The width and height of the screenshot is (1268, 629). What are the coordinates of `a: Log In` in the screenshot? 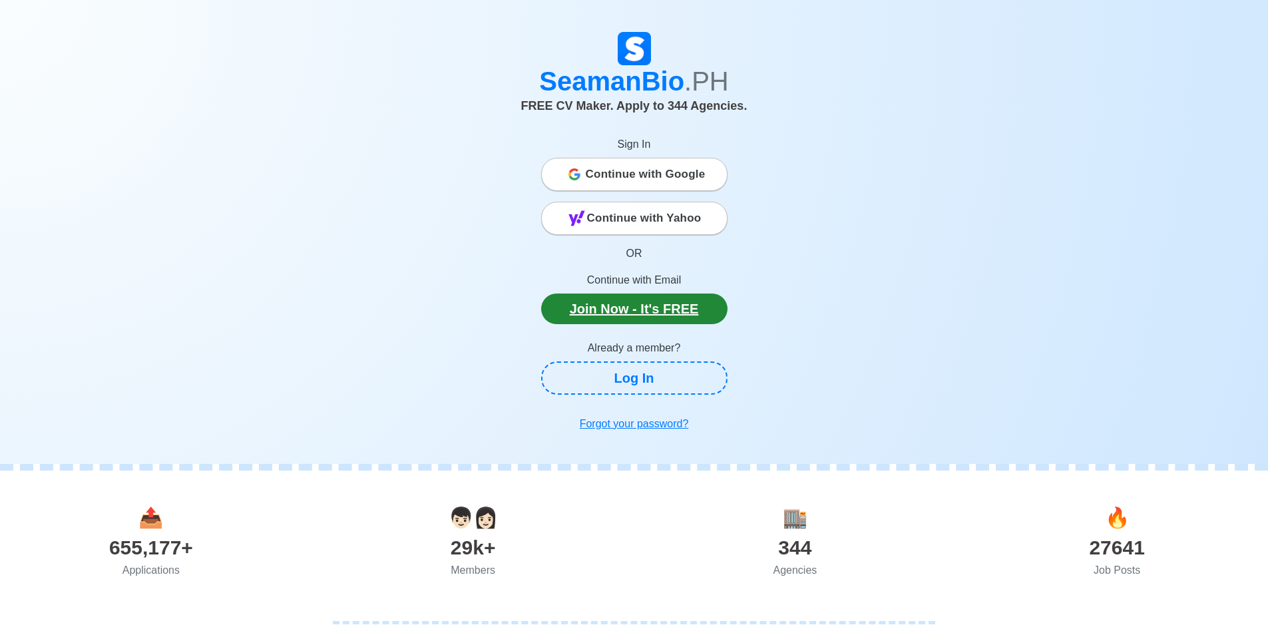 It's located at (634, 378).